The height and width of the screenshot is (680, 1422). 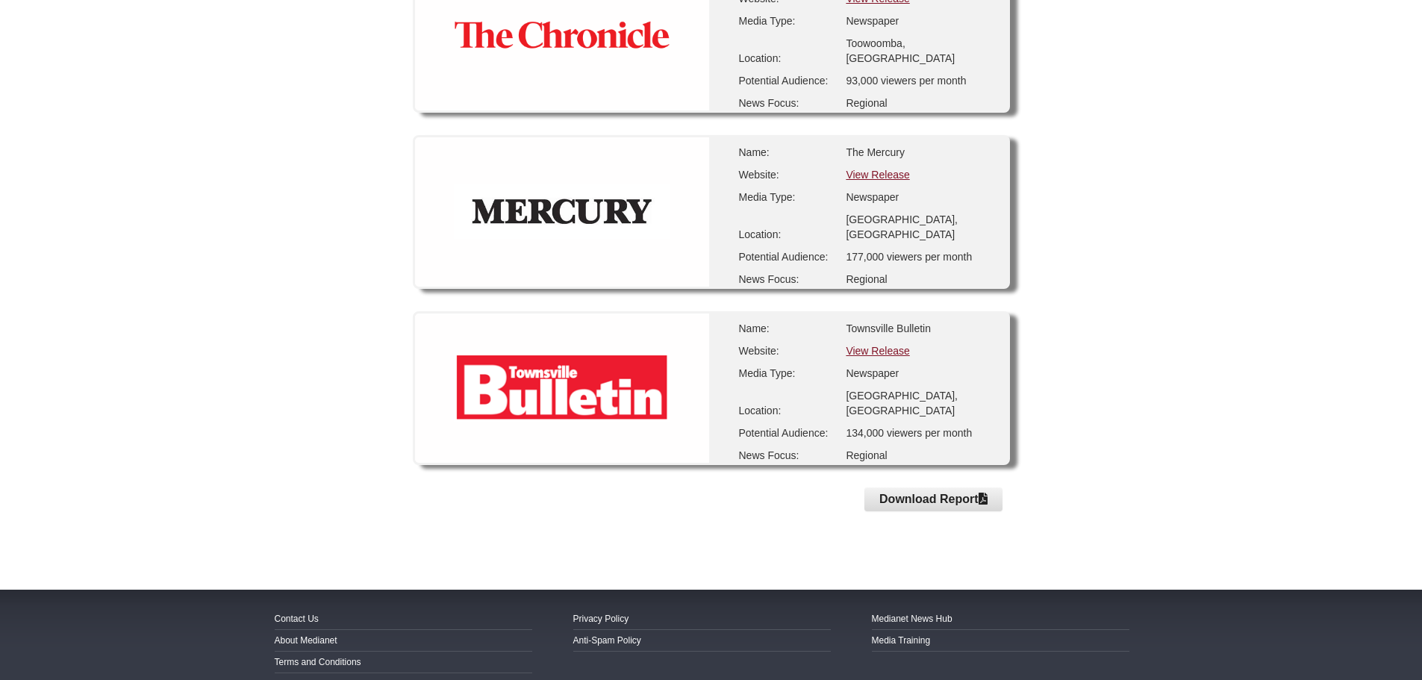 What do you see at coordinates (921, 329) in the screenshot?
I see `div: Townsville Bulletin` at bounding box center [921, 329].